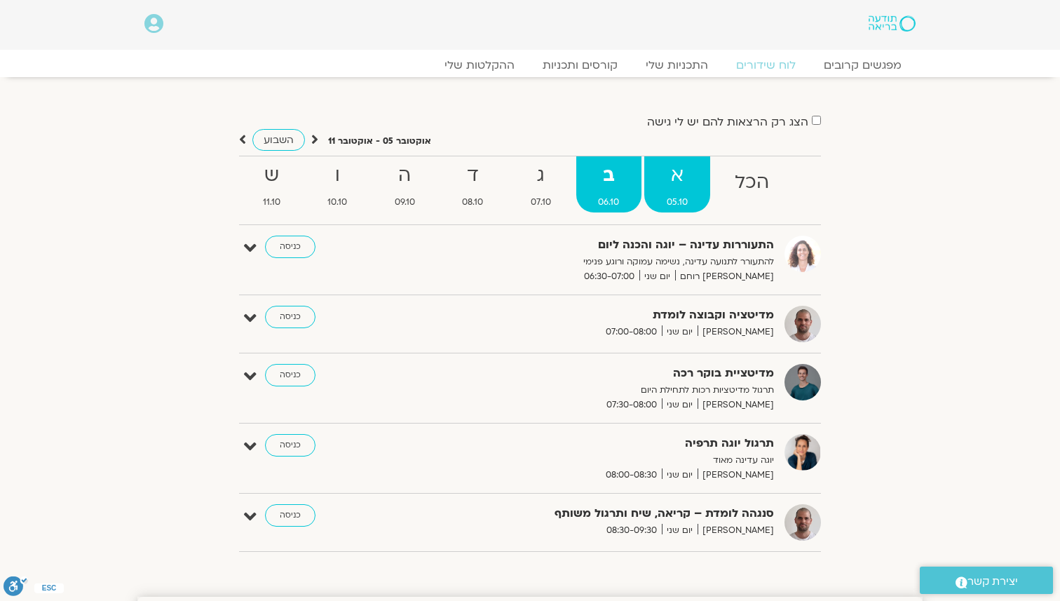 The width and height of the screenshot is (1060, 601). Describe the element at coordinates (473, 175) in the screenshot. I see `strong: ד` at that location.